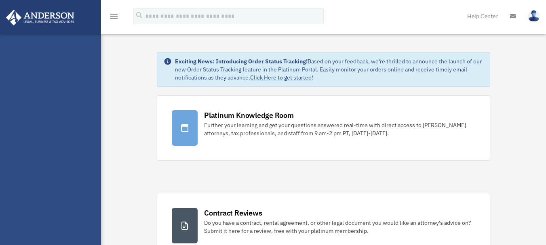 The width and height of the screenshot is (546, 245). I want to click on div: Contract Reviews, so click(233, 213).